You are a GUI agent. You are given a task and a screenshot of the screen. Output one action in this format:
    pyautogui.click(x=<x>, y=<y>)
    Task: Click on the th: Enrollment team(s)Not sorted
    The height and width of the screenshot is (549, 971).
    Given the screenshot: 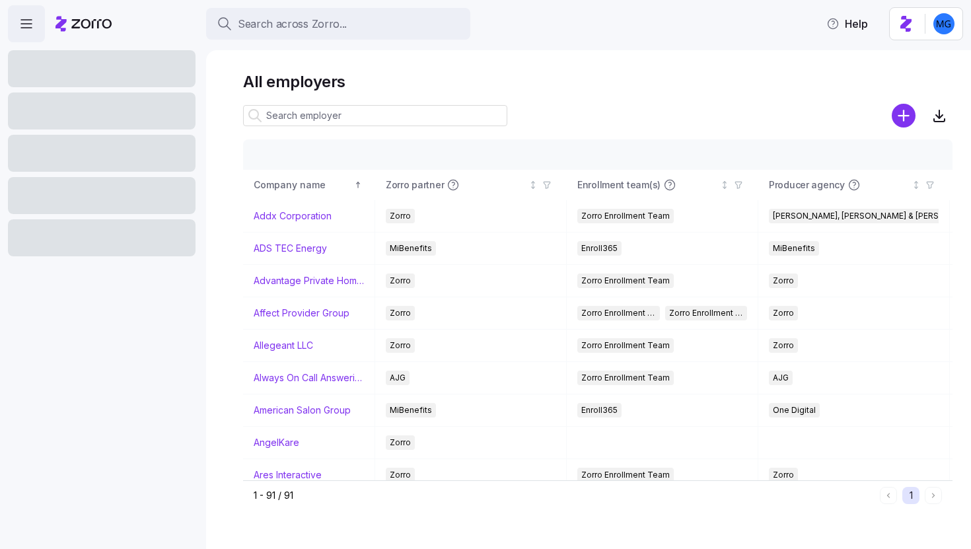 What is the action you would take?
    pyautogui.click(x=663, y=185)
    